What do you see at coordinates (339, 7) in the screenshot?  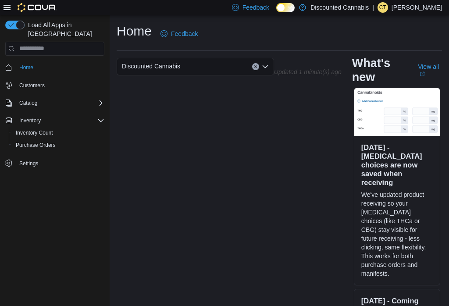 I see `p: Discounted Cannabis` at bounding box center [339, 7].